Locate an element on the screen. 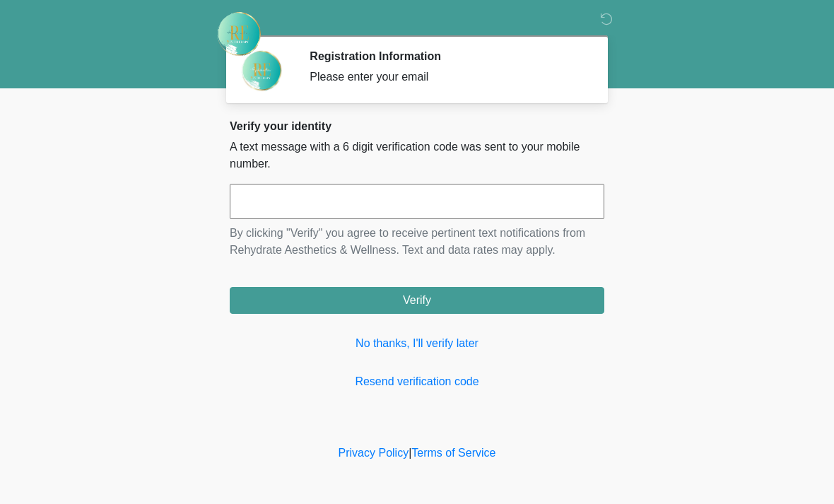 The width and height of the screenshot is (834, 504). button: Verify is located at coordinates (417, 300).